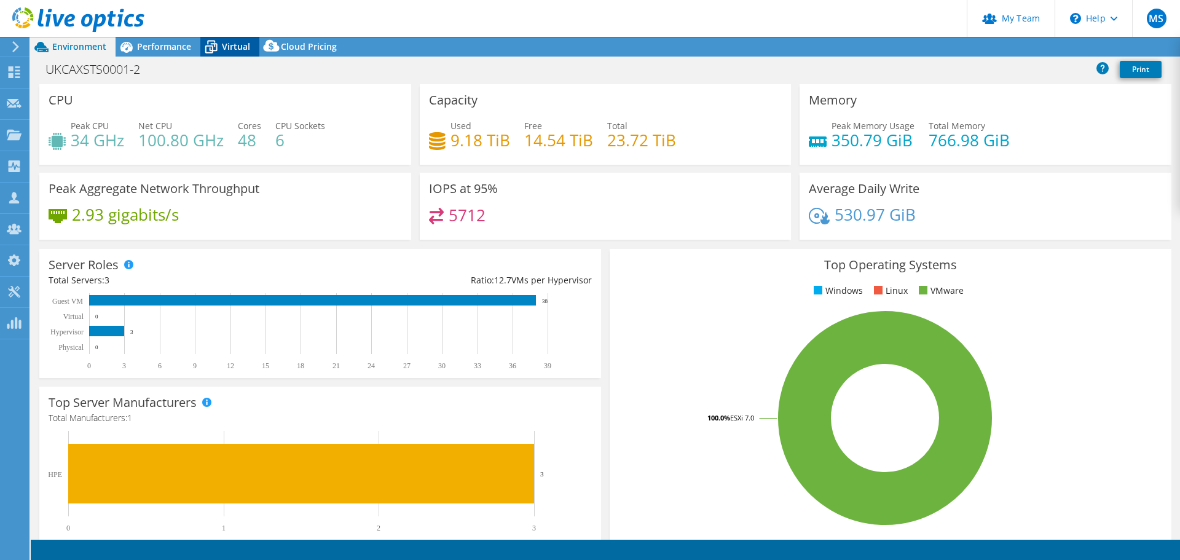 The image size is (1180, 560). I want to click on a: Print, so click(1141, 69).